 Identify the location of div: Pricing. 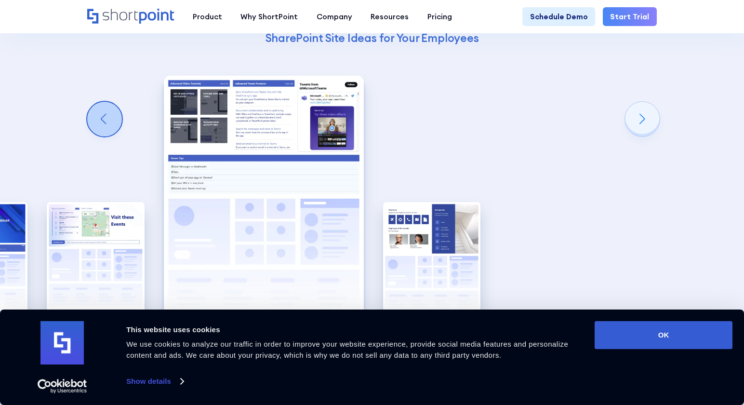
(439, 16).